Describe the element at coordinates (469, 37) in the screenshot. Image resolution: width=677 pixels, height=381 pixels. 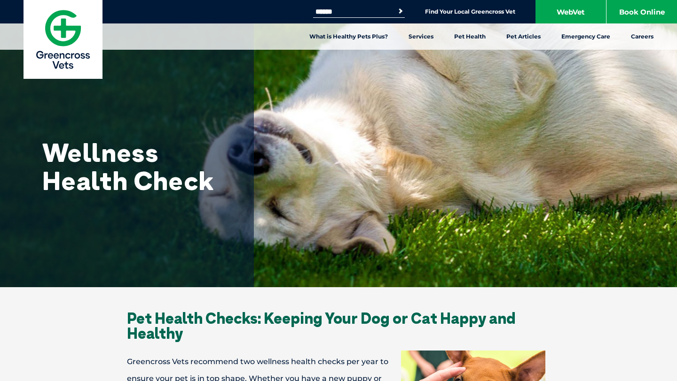
I see `a: Pet Health` at that location.